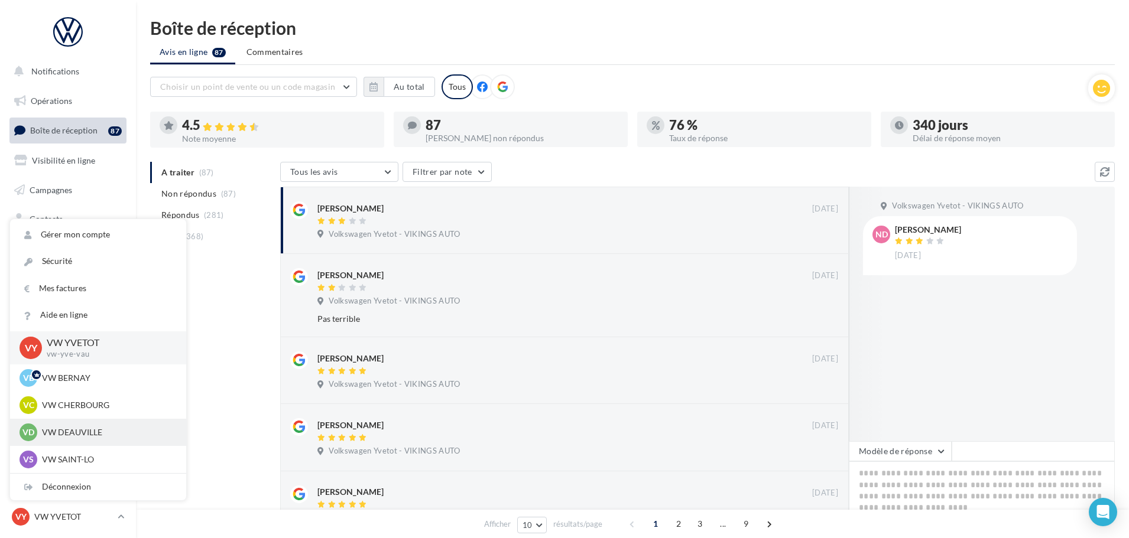  Describe the element at coordinates (98, 315) in the screenshot. I see `a: Aide en ligne` at that location.